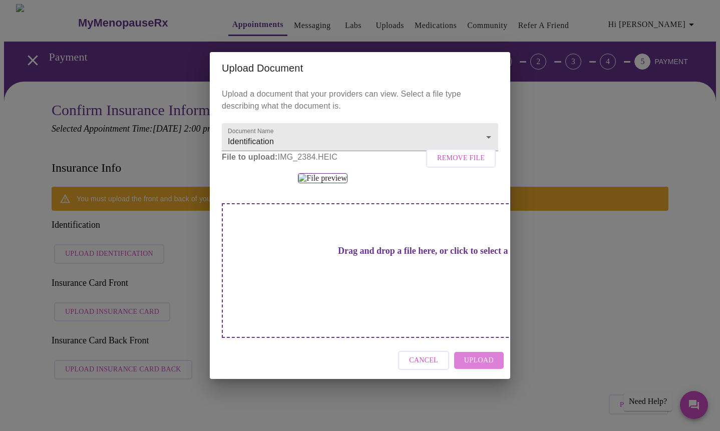  What do you see at coordinates (479, 361) in the screenshot?
I see `button: Upload` at bounding box center [479, 361].